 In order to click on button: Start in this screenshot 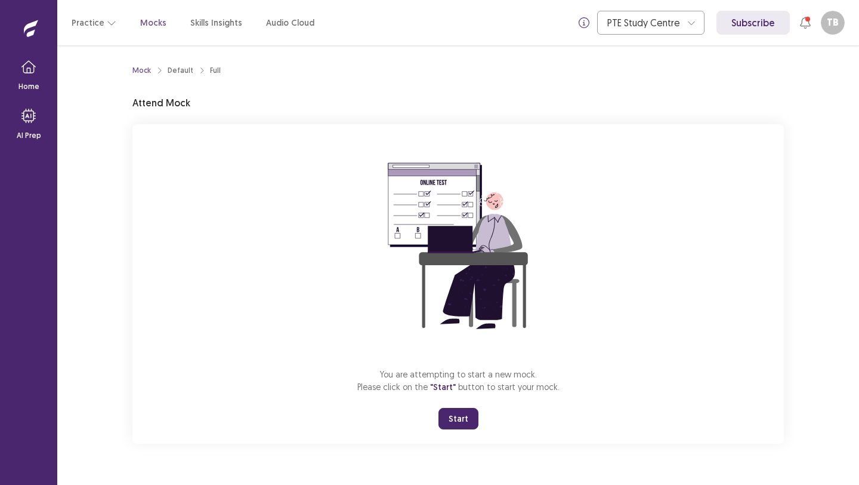, I will do `click(458, 418)`.